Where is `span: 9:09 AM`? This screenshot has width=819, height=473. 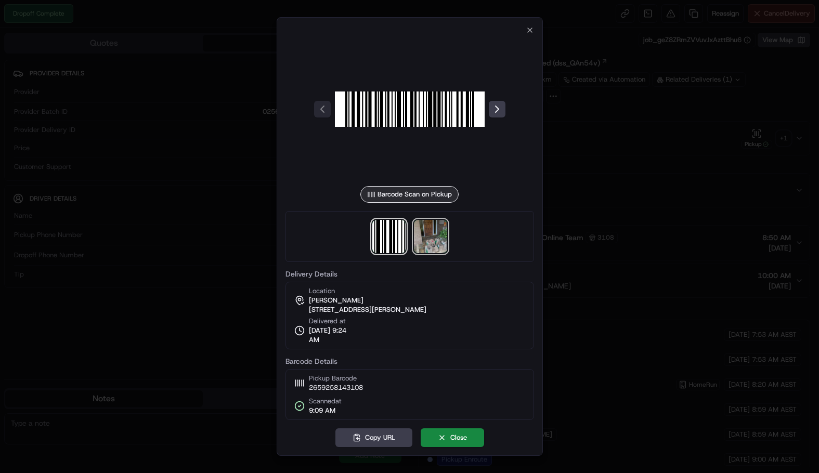 span: 9:09 AM is located at coordinates (325, 411).